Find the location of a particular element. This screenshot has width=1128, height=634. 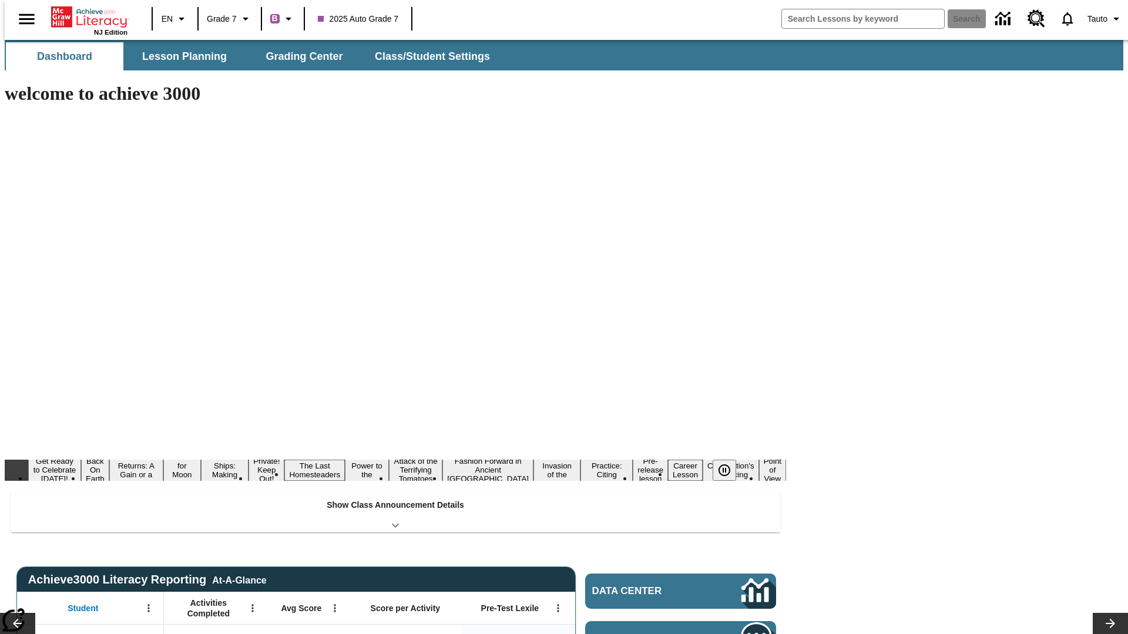

button: Profile/Settings is located at coordinates (1105, 19).